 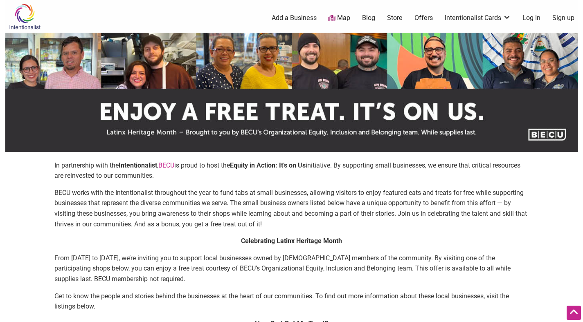 What do you see at coordinates (563, 18) in the screenshot?
I see `a: Sign up` at bounding box center [563, 18].